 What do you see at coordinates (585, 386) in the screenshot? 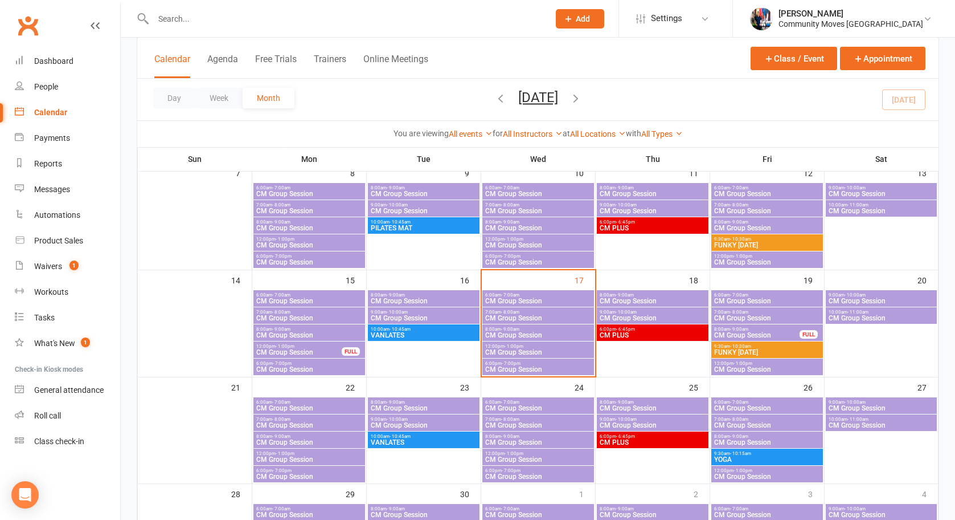
I see `div: 24` at bounding box center [585, 386].